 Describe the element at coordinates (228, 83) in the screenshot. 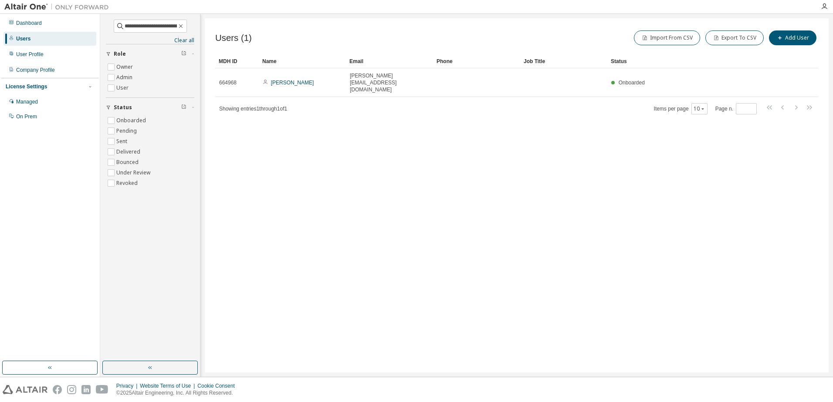

I see `span: 664968` at that location.